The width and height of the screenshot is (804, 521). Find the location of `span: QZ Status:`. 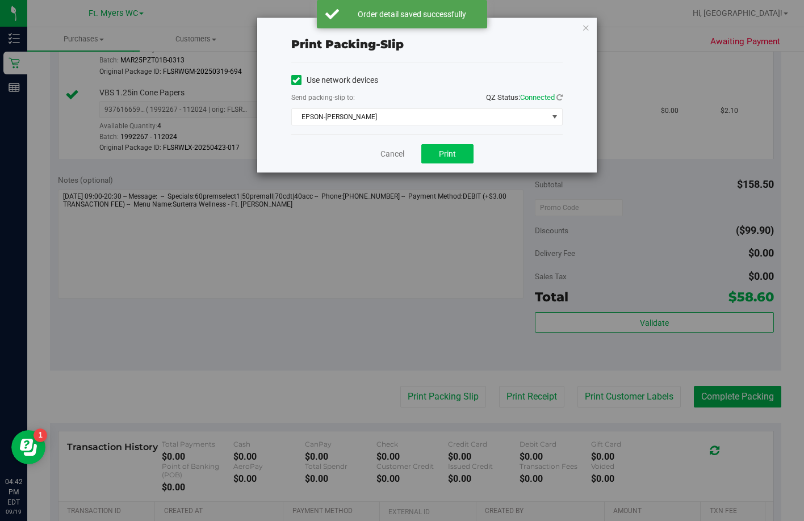

span: QZ Status: is located at coordinates (524, 97).